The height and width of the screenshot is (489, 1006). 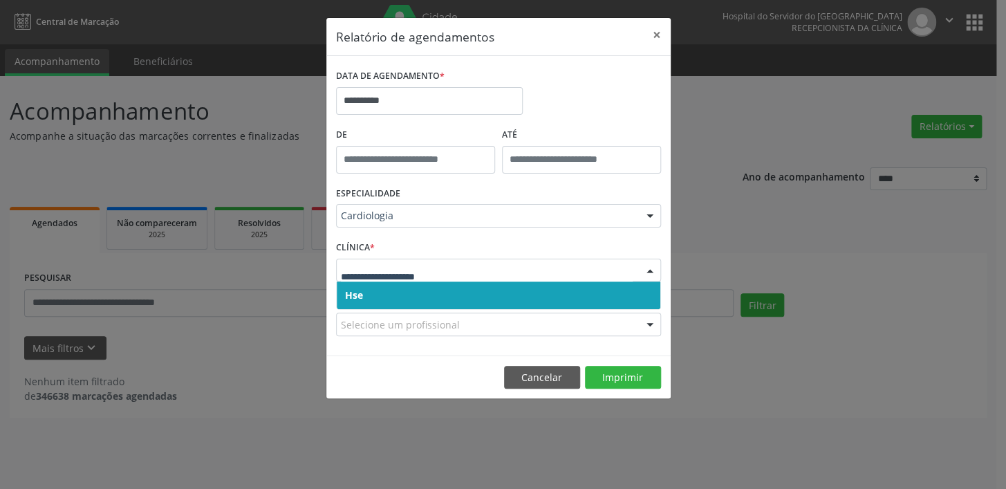 What do you see at coordinates (354, 295) in the screenshot?
I see `span: Hse` at bounding box center [354, 295].